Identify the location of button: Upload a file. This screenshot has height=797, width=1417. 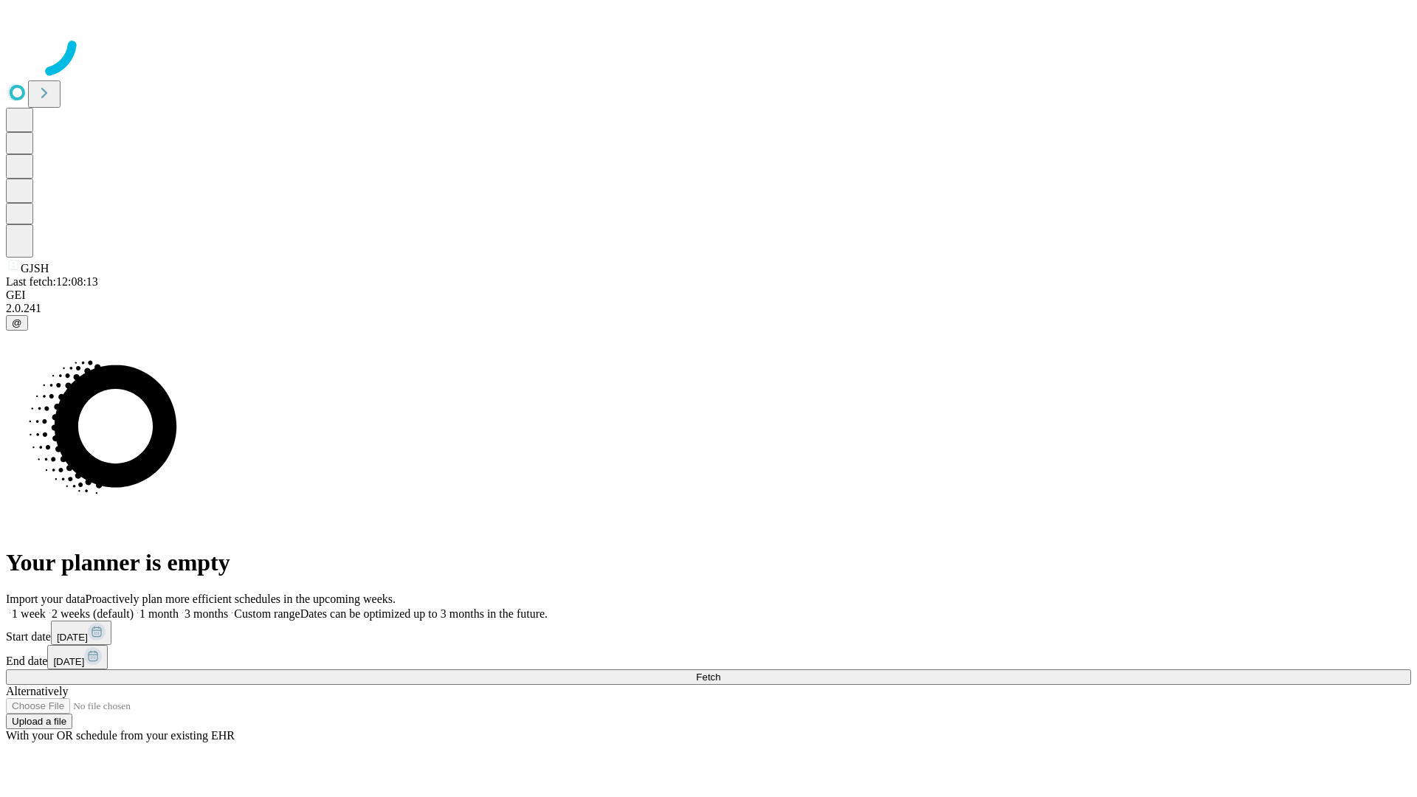
(39, 721).